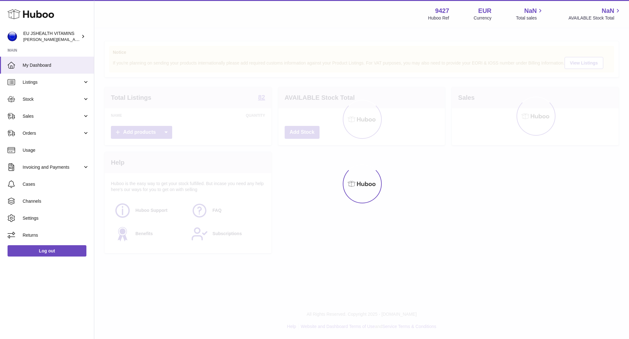  I want to click on strong: 9427, so click(442, 11).